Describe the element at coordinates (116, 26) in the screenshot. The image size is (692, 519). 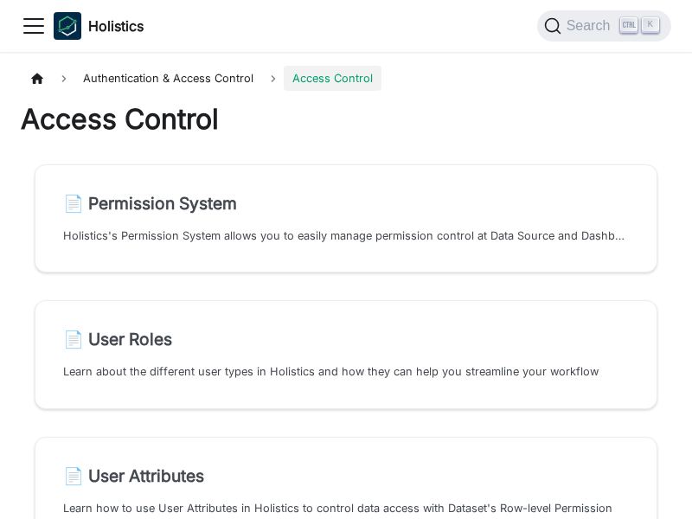
I see `b: Holistics` at that location.